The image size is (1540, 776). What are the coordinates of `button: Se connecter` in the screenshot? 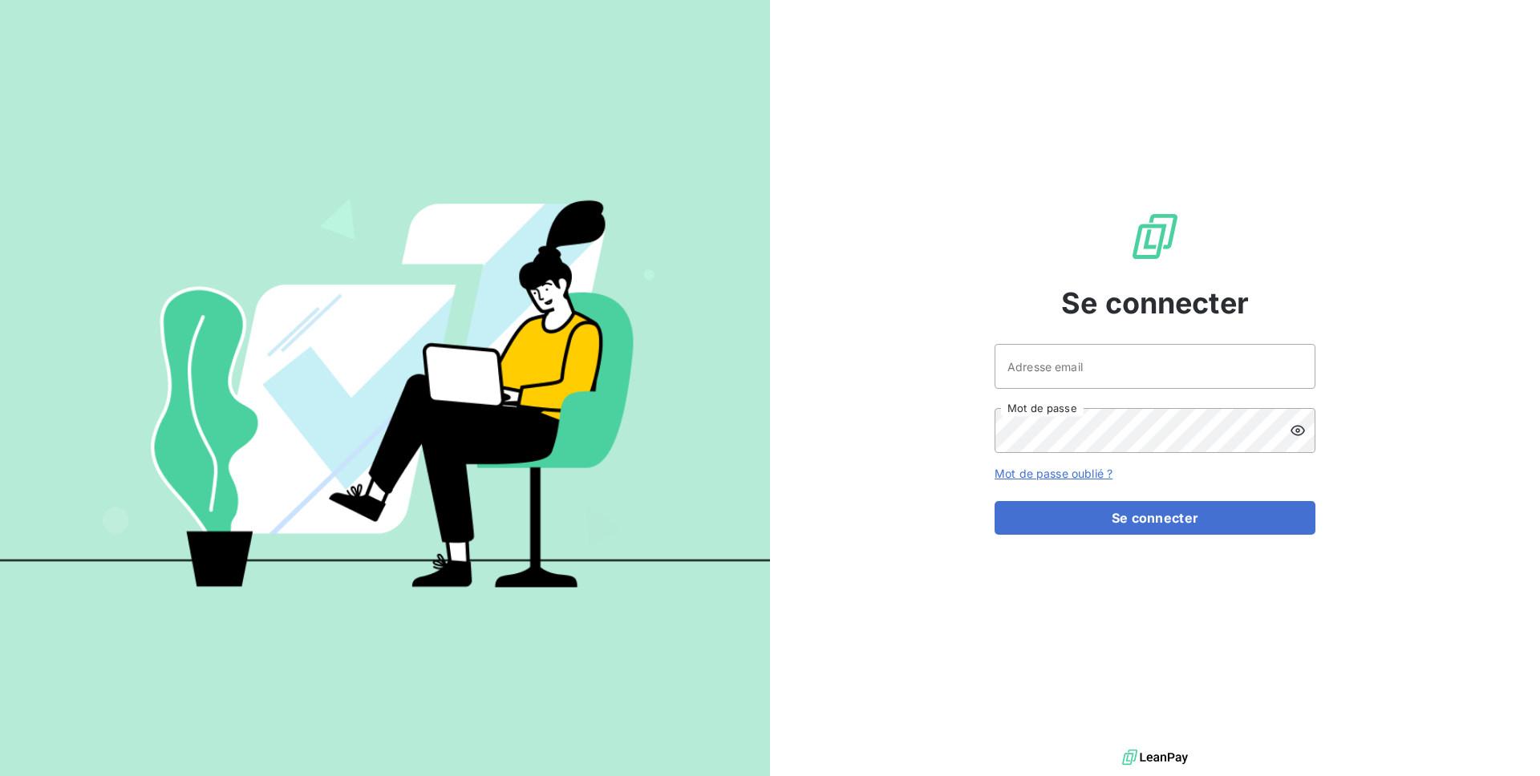 It's located at (1155, 518).